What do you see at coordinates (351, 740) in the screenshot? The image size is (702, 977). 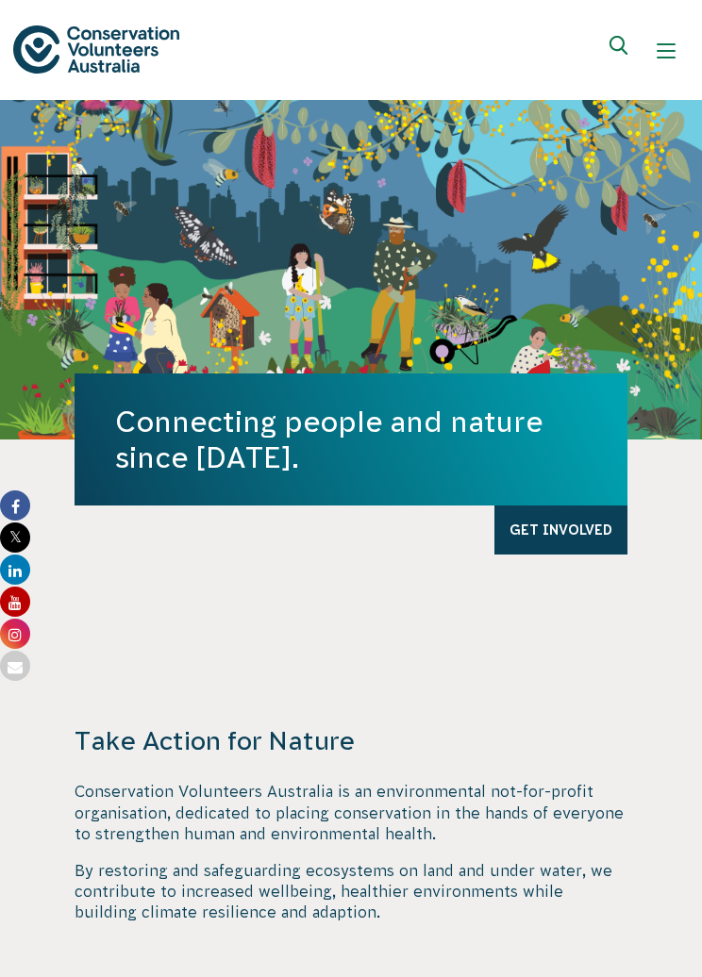 I see `h4: Take Action for Nature` at bounding box center [351, 740].